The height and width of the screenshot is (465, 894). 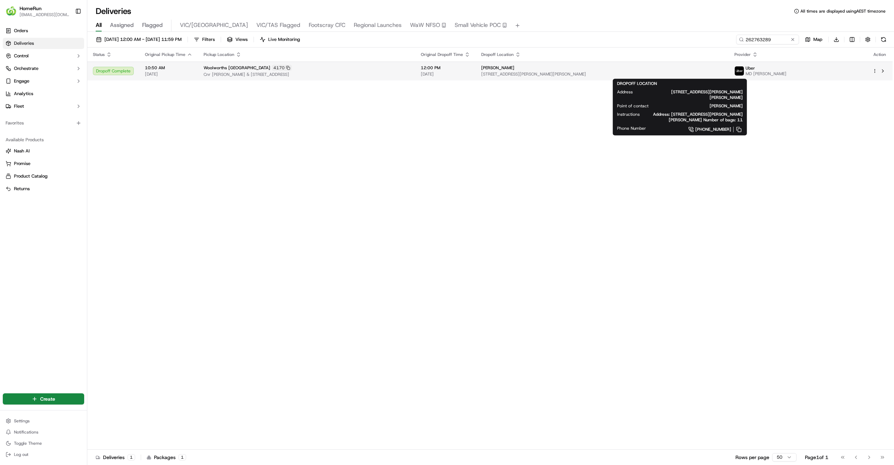 I want to click on button: Fleet, so click(x=43, y=106).